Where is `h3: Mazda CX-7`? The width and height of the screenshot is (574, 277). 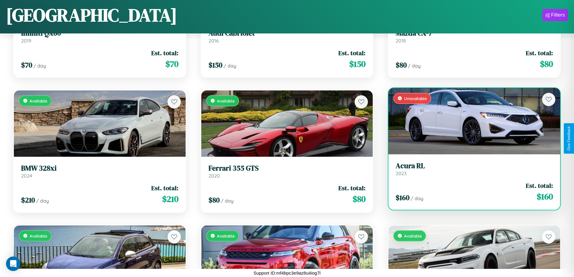
h3: Mazda CX-7 is located at coordinates (474, 33).